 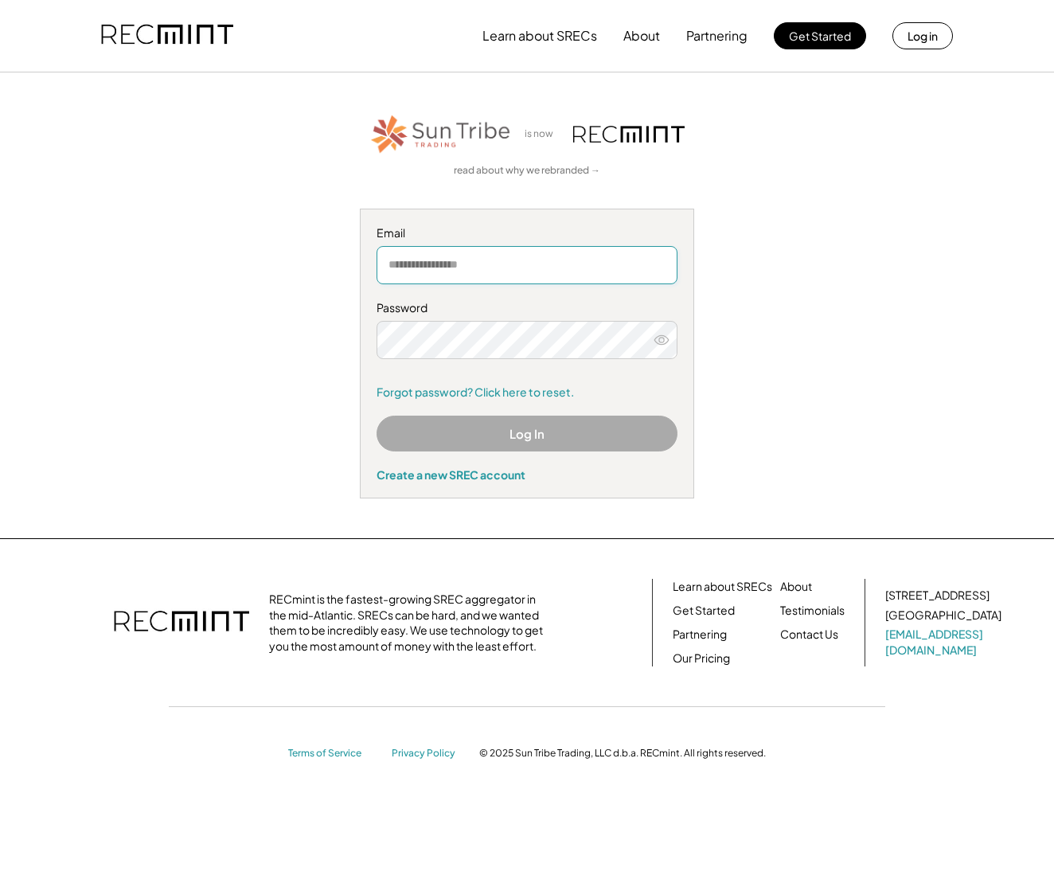 What do you see at coordinates (441, 134) in the screenshot?
I see `img: STT_Horizontal_Logo%2B-%2BColor.png` at bounding box center [441, 134].